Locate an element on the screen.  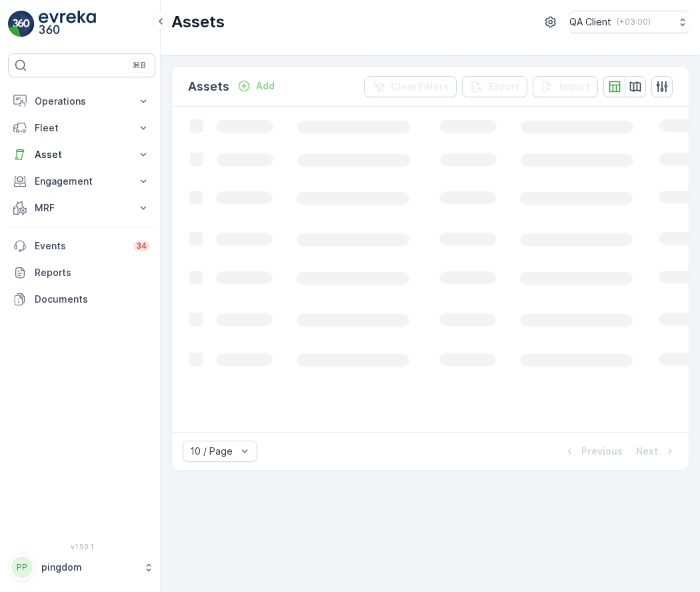
p: QA Client is located at coordinates (590, 22).